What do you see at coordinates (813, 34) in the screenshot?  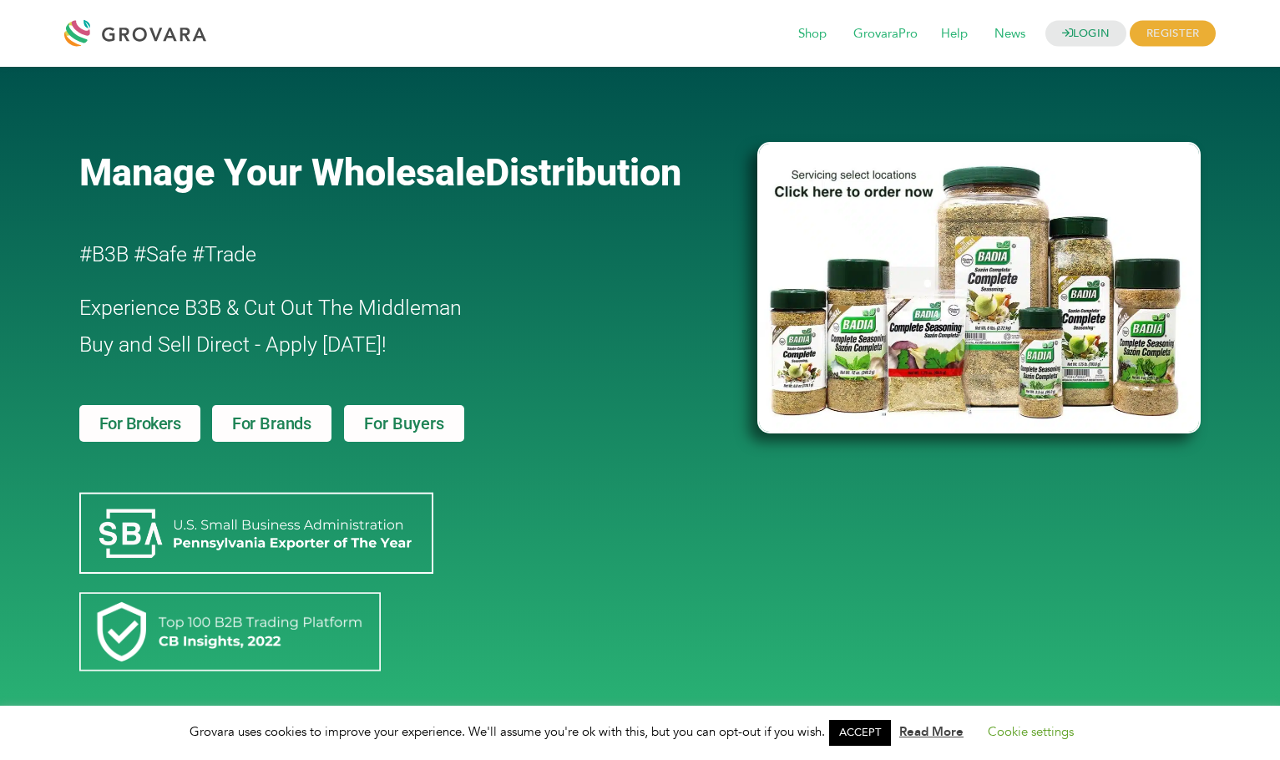 I see `a: Shop` at bounding box center [813, 34].